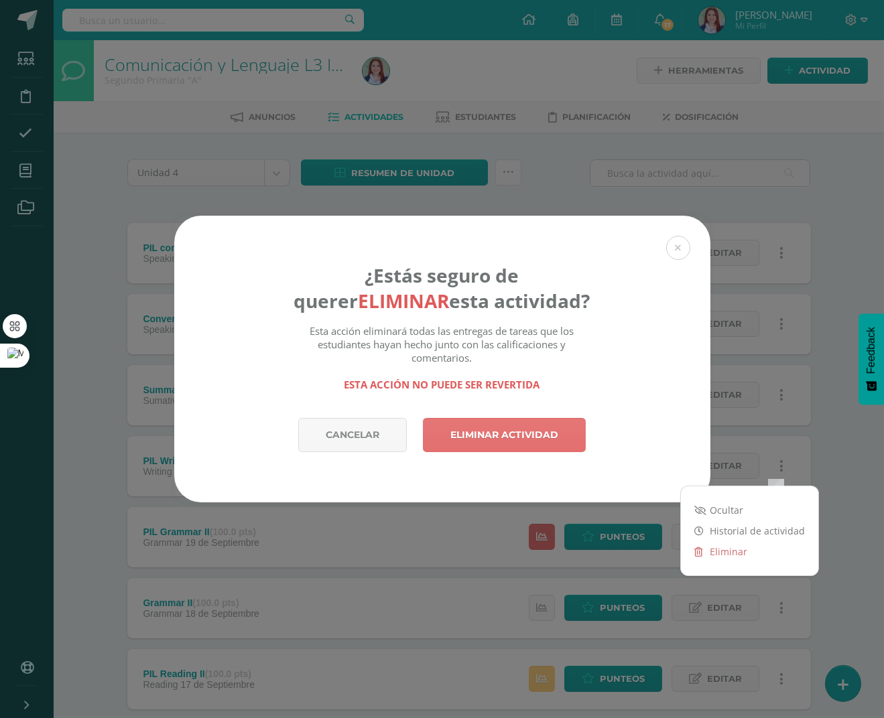  Describe the element at coordinates (749, 531) in the screenshot. I see `a: Historial de actividad` at that location.